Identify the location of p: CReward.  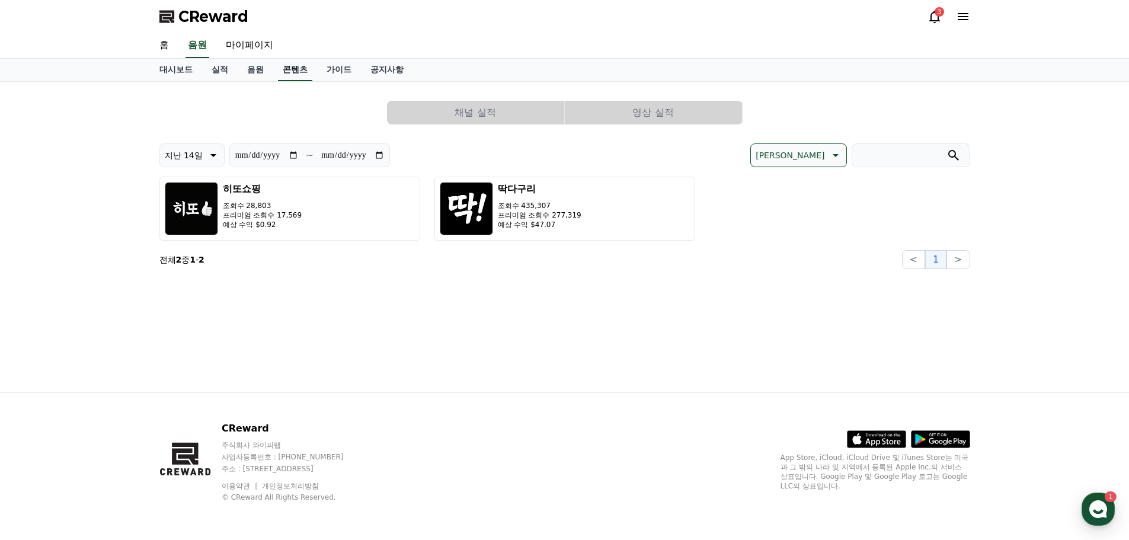
(294, 429).